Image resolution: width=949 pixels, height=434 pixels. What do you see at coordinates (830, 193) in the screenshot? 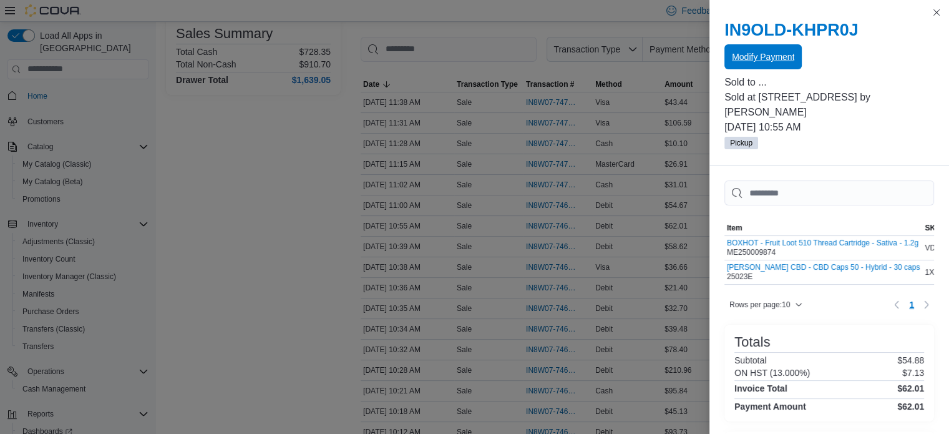
I see `input: This is a search bar. As you type, the results lower in the page will automatically filter.` at bounding box center [830, 193].